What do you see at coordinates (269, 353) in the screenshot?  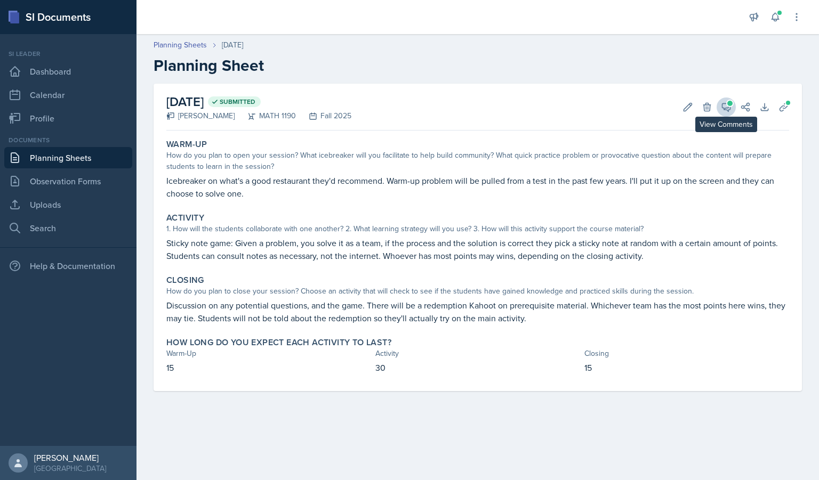 I see `div: Warm-Up` at bounding box center [269, 353].